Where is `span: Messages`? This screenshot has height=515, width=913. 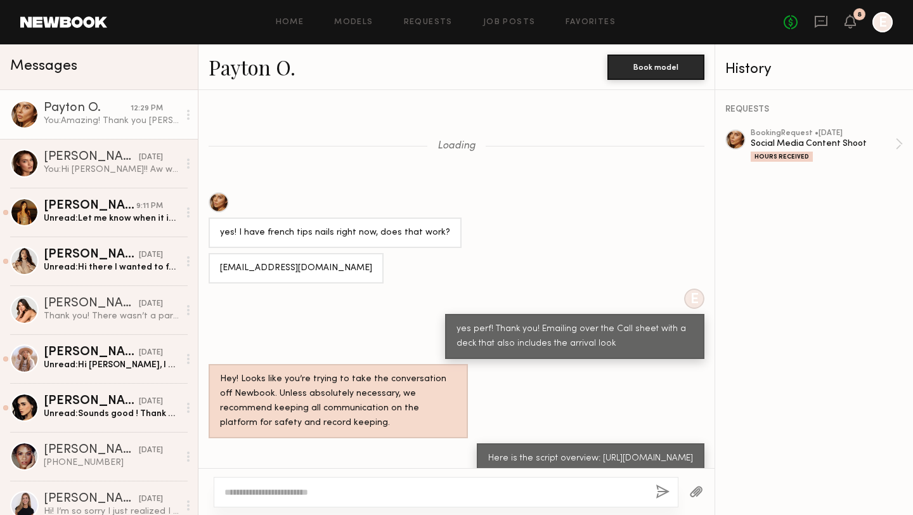
span: Messages is located at coordinates (44, 66).